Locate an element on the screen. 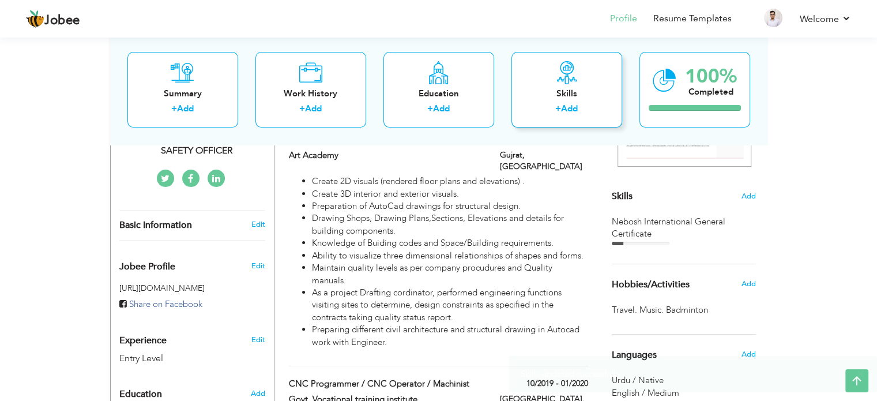 The width and height of the screenshot is (877, 401). span: Education is located at coordinates (141, 395).